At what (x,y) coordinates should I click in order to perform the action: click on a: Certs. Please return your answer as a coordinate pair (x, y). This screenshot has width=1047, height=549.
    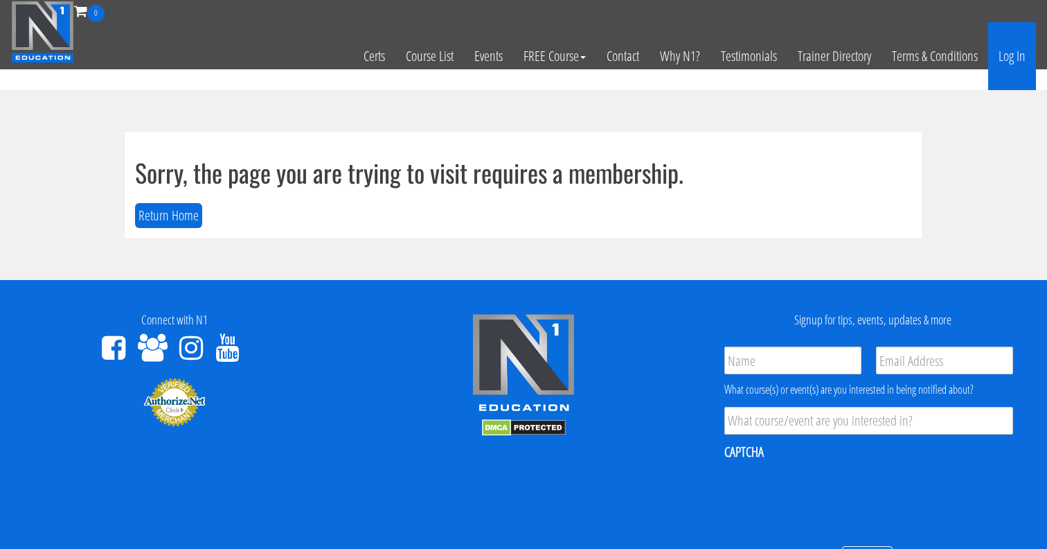
    Looking at the image, I should click on (374, 56).